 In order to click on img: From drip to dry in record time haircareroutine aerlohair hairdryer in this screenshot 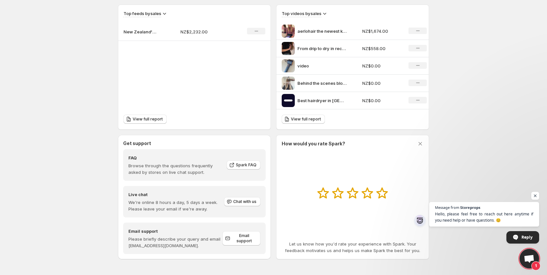, I will do `click(288, 48)`.